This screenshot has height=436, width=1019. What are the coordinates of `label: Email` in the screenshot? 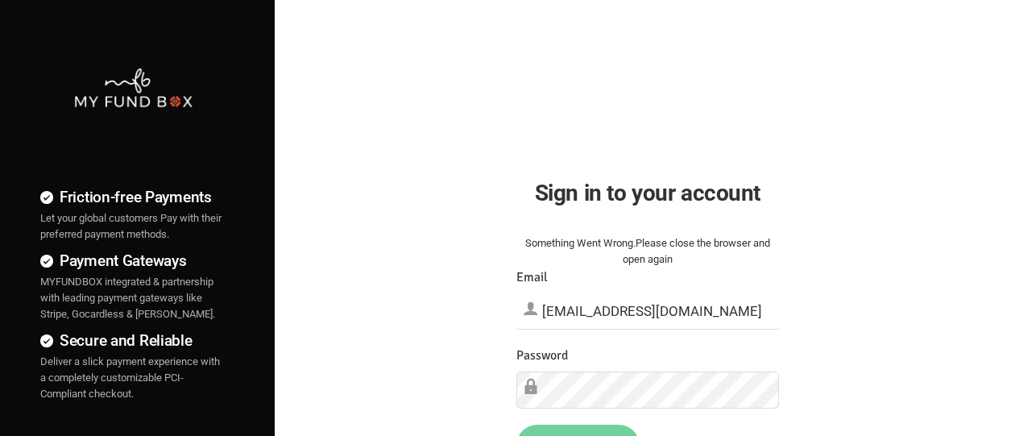 It's located at (532, 277).